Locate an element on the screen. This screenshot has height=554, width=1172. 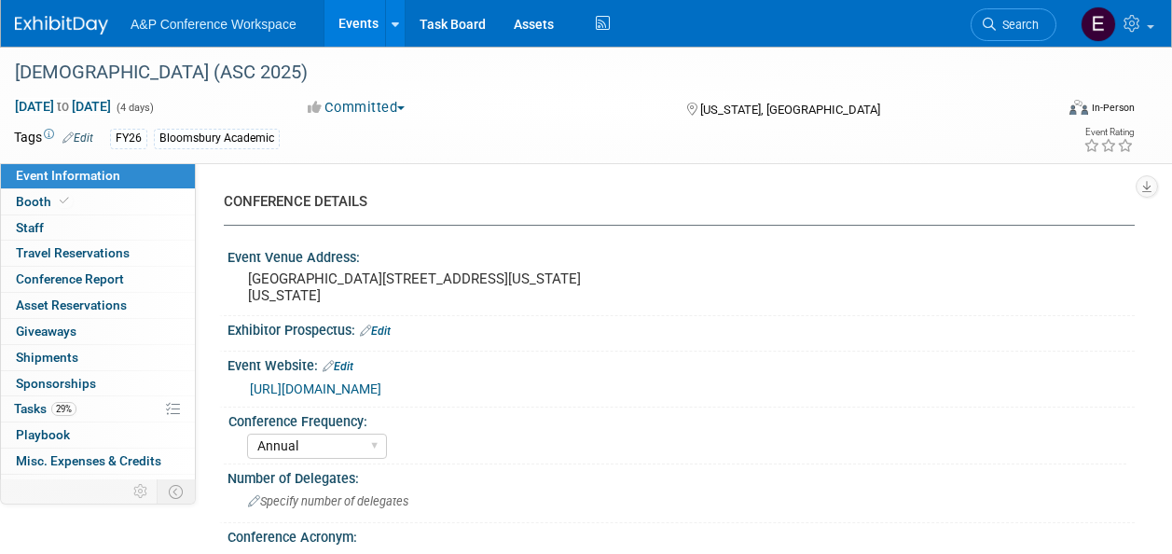
div: Bloomsbury Academic is located at coordinates (216, 138).